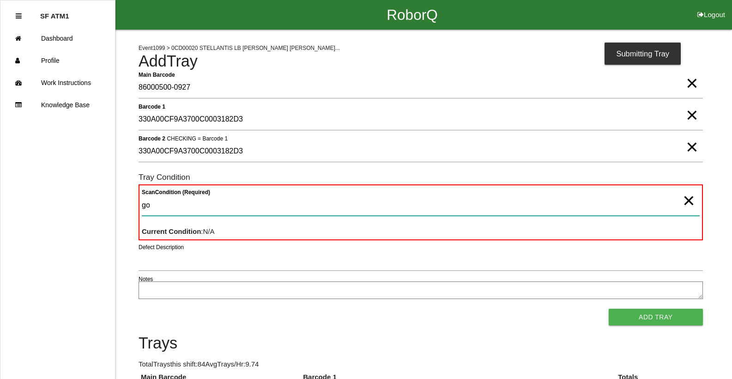 This screenshot has width=732, height=379. Describe the element at coordinates (421, 364) in the screenshot. I see `p: Total Trays this shift: 84 Avg Trays /Hr: 9.74` at that location.